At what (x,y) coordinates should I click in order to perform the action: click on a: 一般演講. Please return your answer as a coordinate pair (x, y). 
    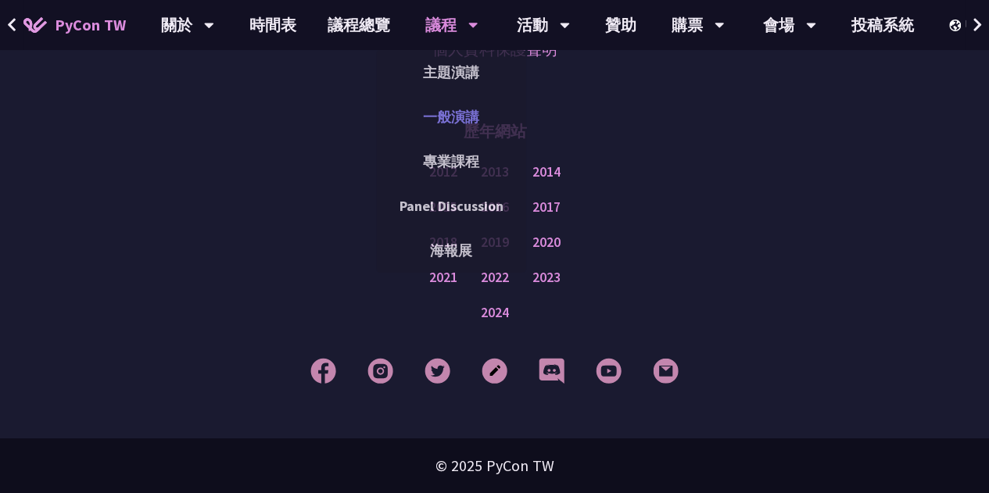
    Looking at the image, I should click on (451, 116).